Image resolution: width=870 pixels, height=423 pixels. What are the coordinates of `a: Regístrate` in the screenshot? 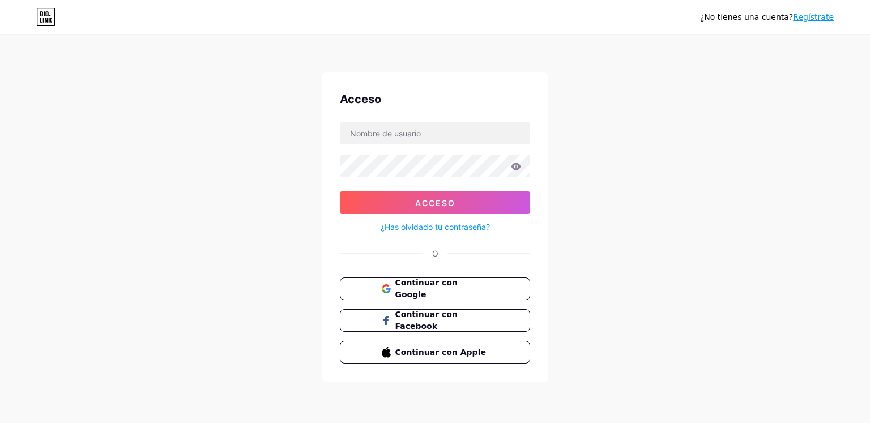 It's located at (813, 17).